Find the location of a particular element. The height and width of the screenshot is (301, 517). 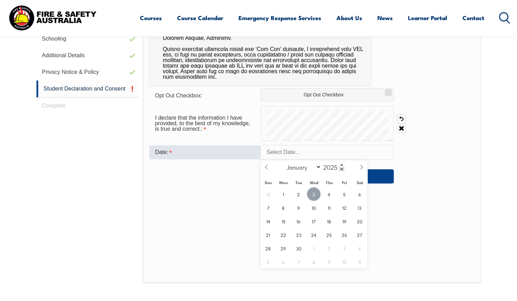

span: Opt Out Checkbox: is located at coordinates (179, 96).